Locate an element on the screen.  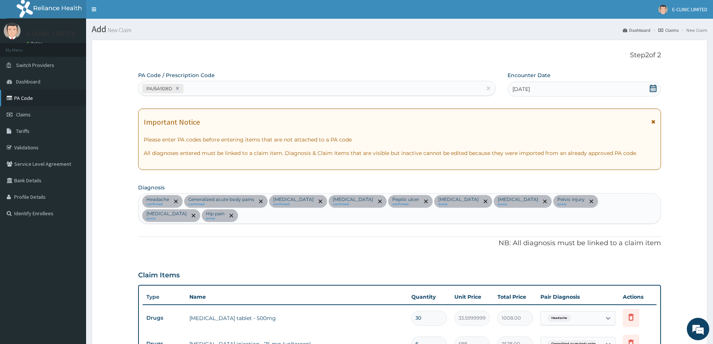
li: New Claim is located at coordinates (693, 30).